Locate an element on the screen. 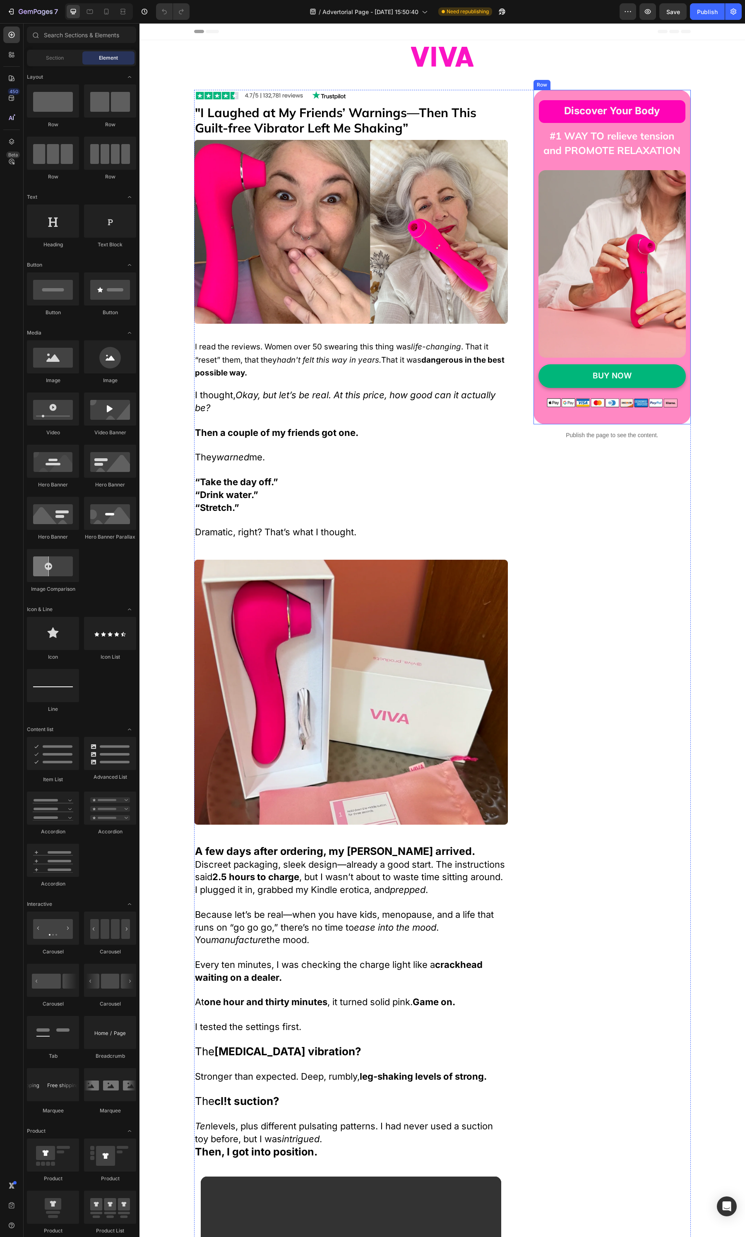 Image resolution: width=745 pixels, height=1237 pixels. i: Ten is located at coordinates (63, 1103).